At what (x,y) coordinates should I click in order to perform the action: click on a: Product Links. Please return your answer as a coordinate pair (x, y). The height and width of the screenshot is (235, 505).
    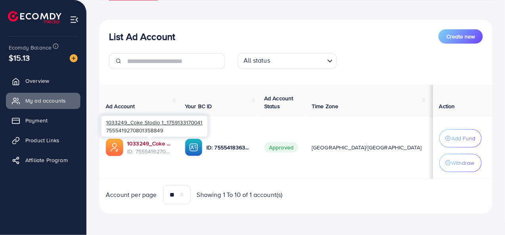
    Looking at the image, I should click on (43, 140).